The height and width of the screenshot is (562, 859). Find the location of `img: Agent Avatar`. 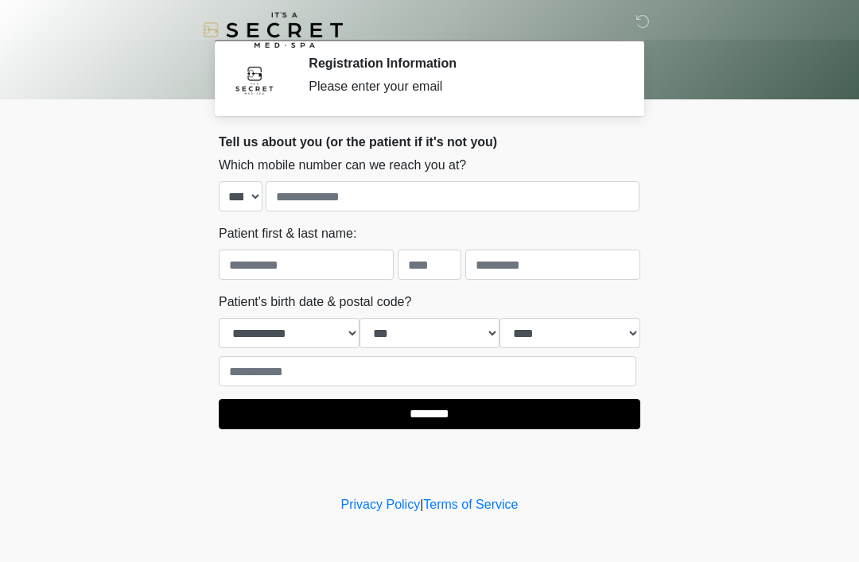

img: Agent Avatar is located at coordinates (254, 80).